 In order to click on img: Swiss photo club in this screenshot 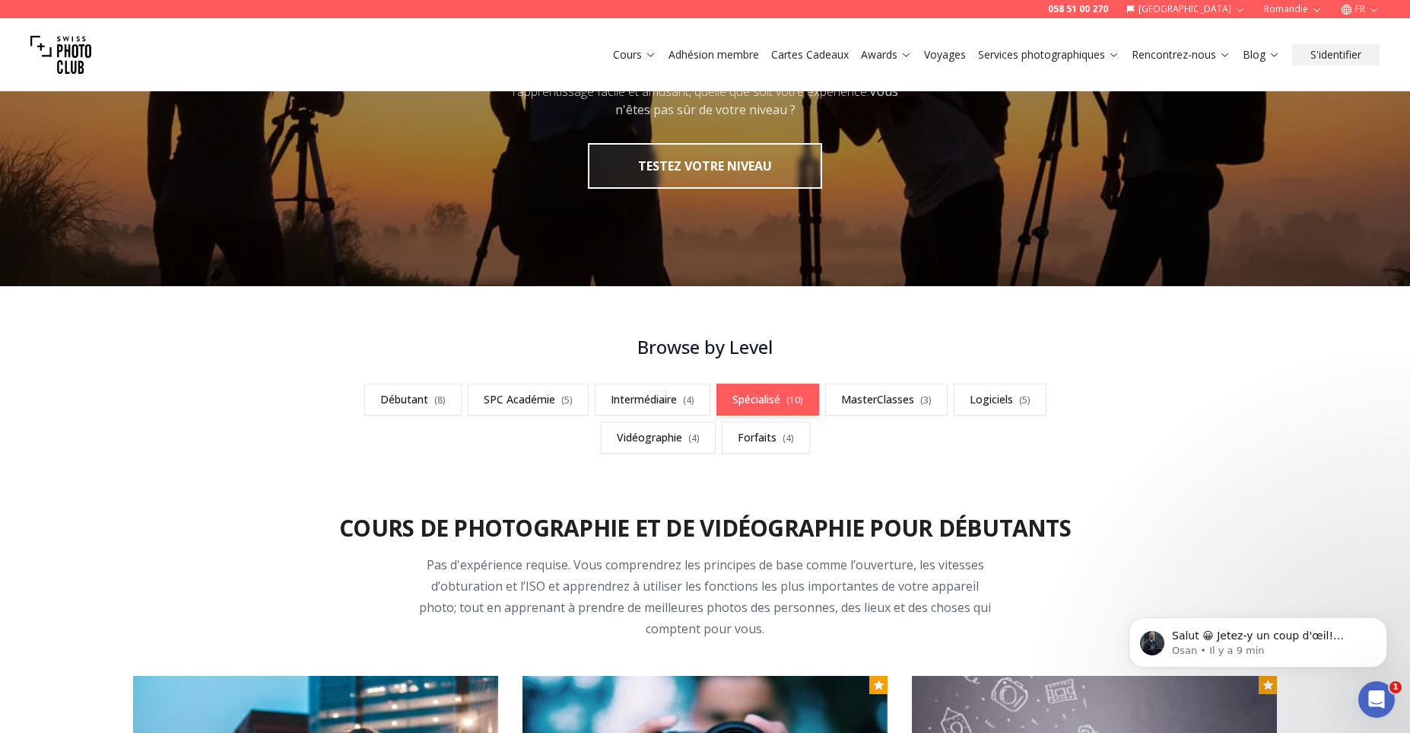, I will do `click(61, 55)`.